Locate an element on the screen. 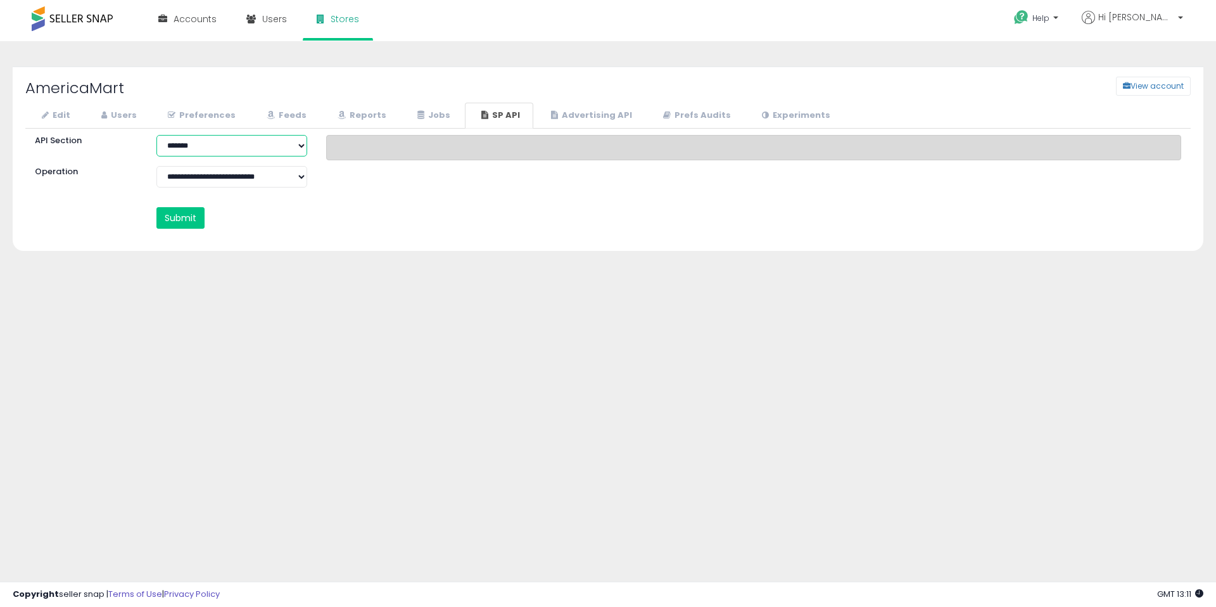 The width and height of the screenshot is (1216, 607). a: SP API is located at coordinates (499, 115).